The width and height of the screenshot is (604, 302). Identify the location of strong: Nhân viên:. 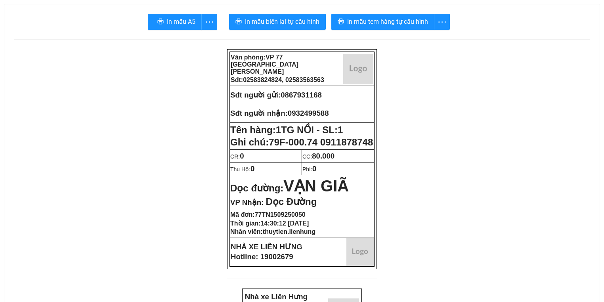
(273, 231).